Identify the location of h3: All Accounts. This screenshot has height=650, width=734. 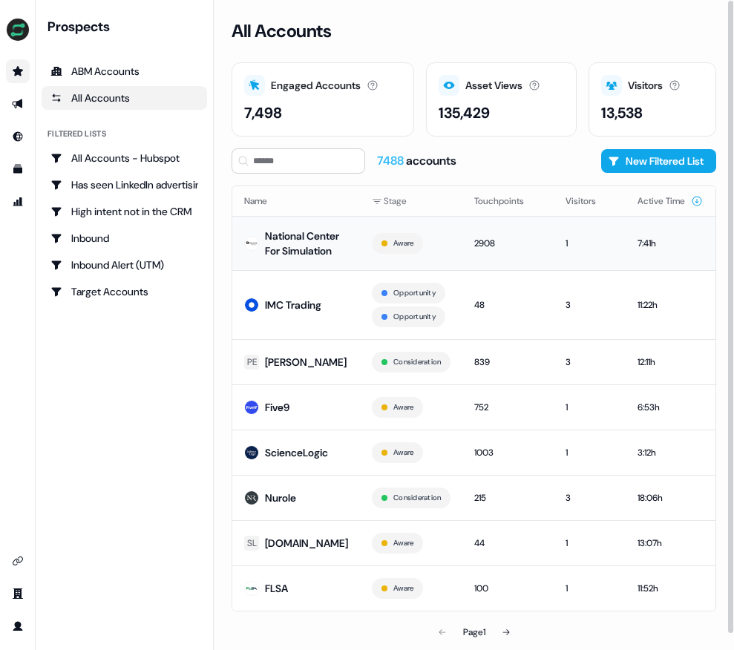
(281, 31).